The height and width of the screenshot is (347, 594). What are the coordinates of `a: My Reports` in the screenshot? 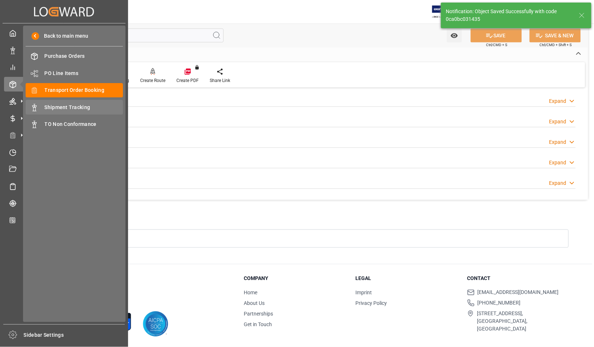 It's located at (64, 67).